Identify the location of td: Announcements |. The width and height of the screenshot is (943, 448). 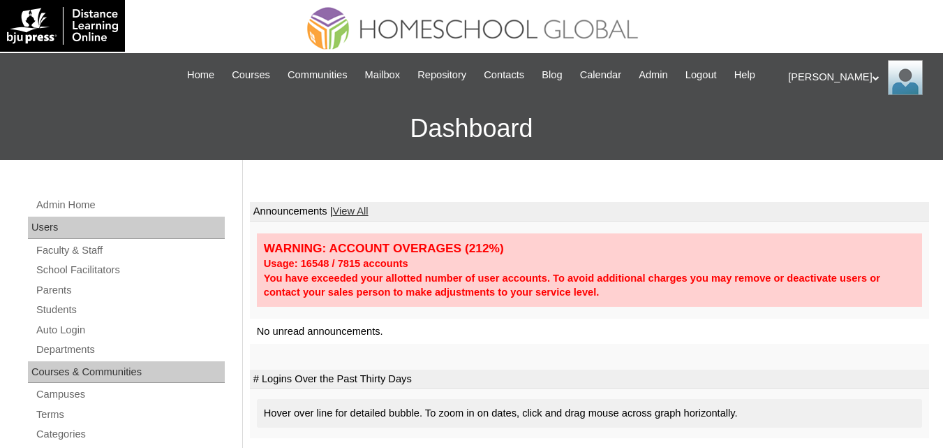
(589, 212).